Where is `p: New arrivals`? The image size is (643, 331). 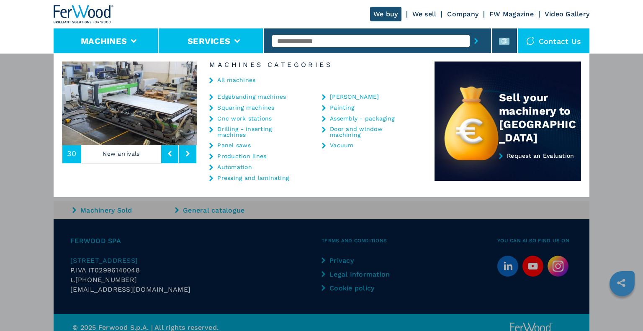 p: New arrivals is located at coordinates (121, 154).